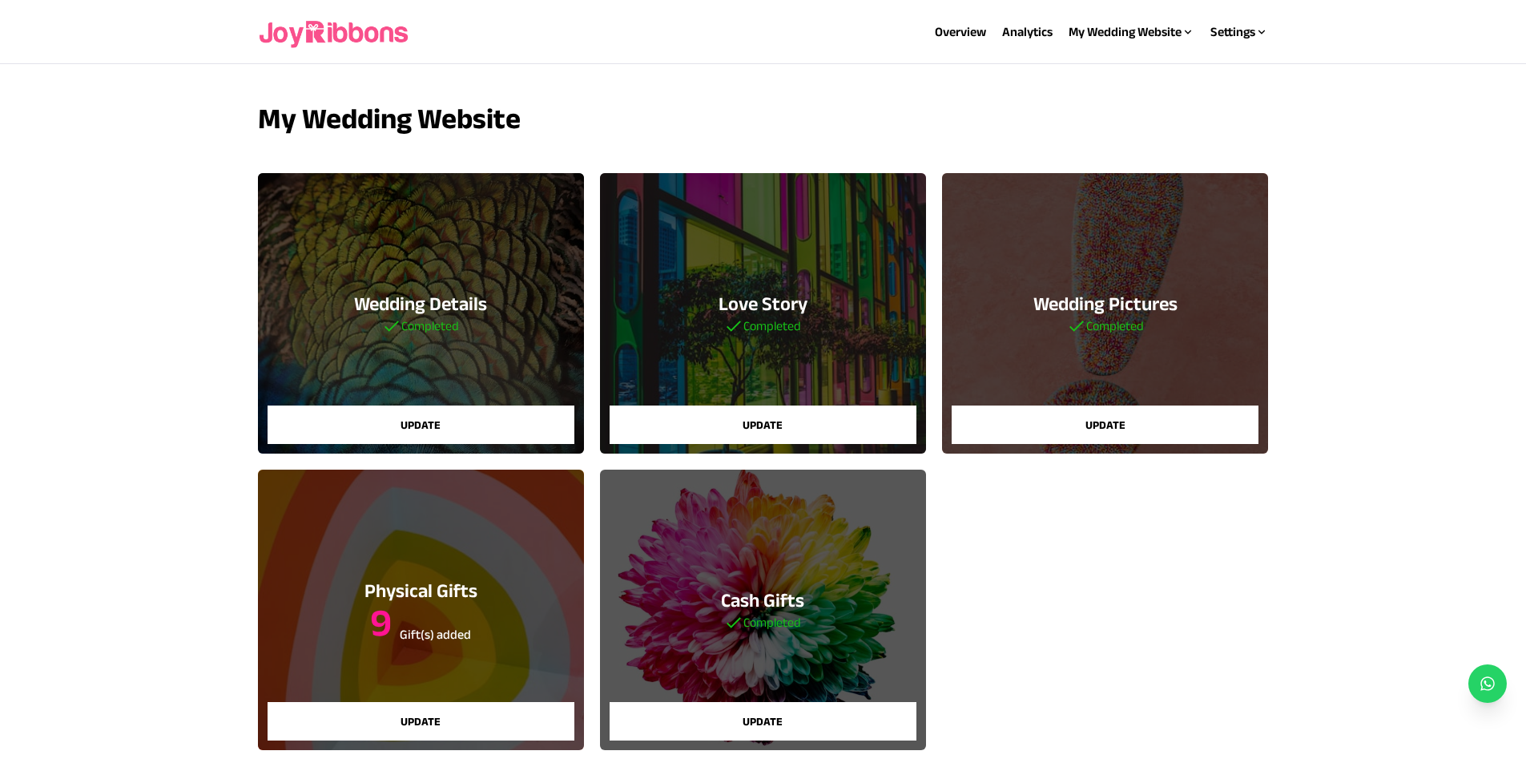  Describe the element at coordinates (763, 600) in the screenshot. I see `h3: Cash Gifts` at that location.